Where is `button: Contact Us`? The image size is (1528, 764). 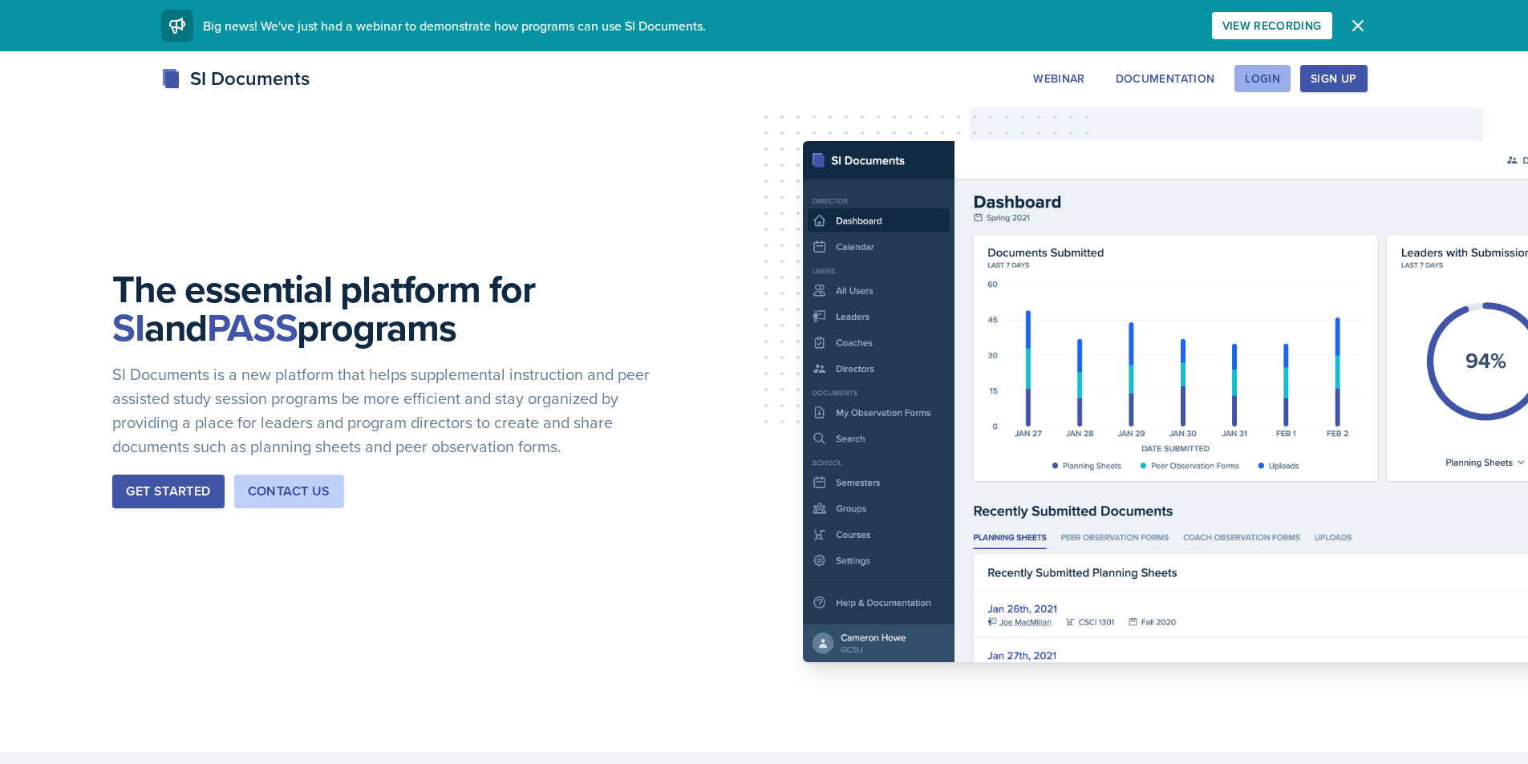 button: Contact Us is located at coordinates (289, 492).